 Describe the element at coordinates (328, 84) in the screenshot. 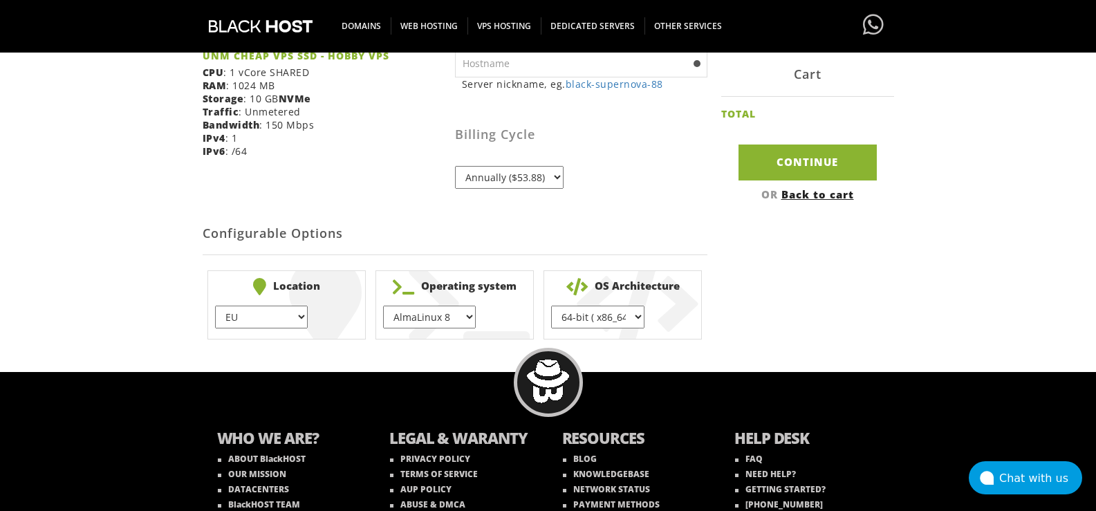

I see `div: : 1 vCore SHARED : 1024 MB : 10 GB : Unmetered : 150 Mbps : 1 : /64` at that location.